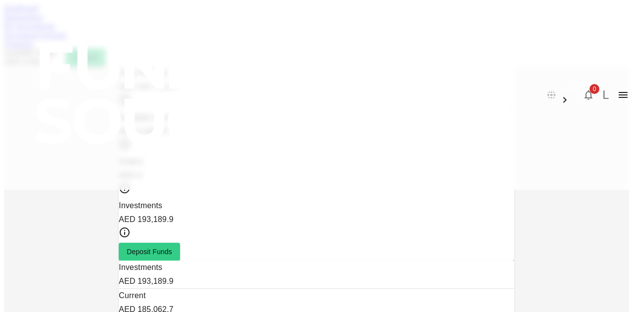 The image size is (633, 312). What do you see at coordinates (605, 95) in the screenshot?
I see `button: L` at bounding box center [605, 95].